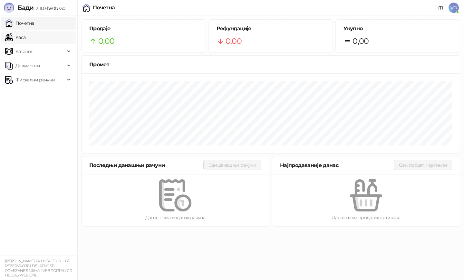  I want to click on h5: Рефундације, so click(271, 29).